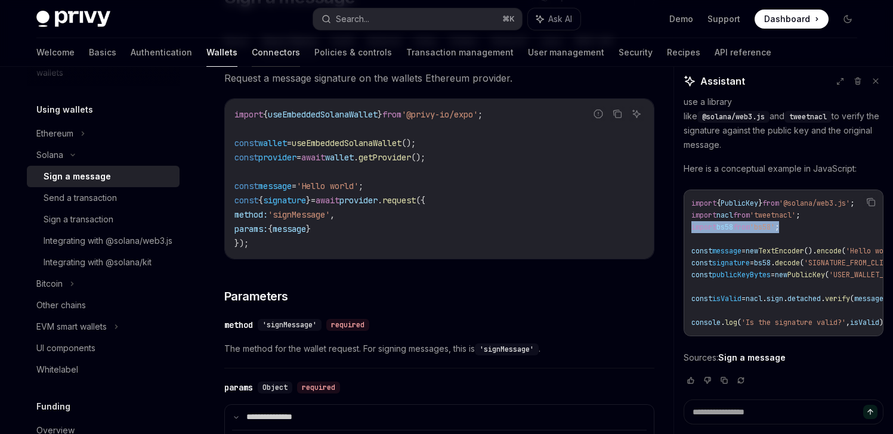  Describe the element at coordinates (763, 263) in the screenshot. I see `span: bs58` at that location.